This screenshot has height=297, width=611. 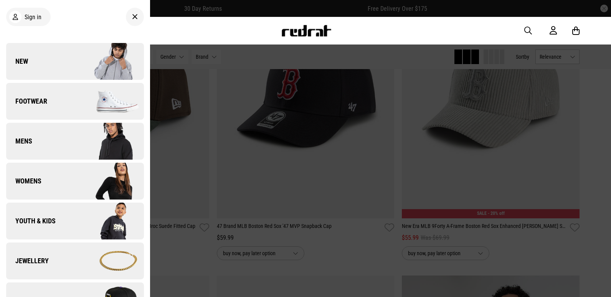 What do you see at coordinates (75, 181) in the screenshot?
I see `a: Womens Company` at bounding box center [75, 181].